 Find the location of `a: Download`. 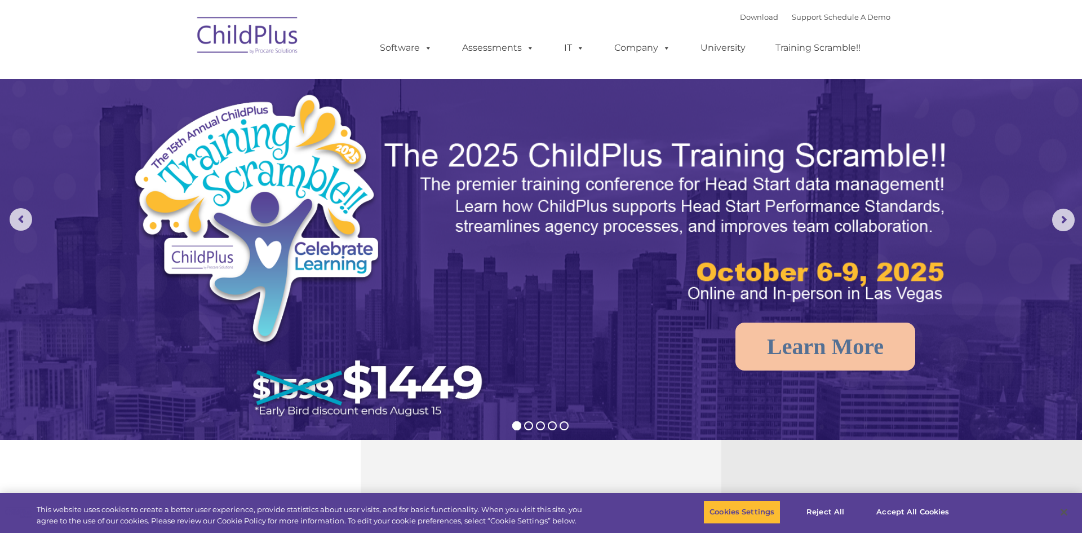

a: Download is located at coordinates (759, 17).